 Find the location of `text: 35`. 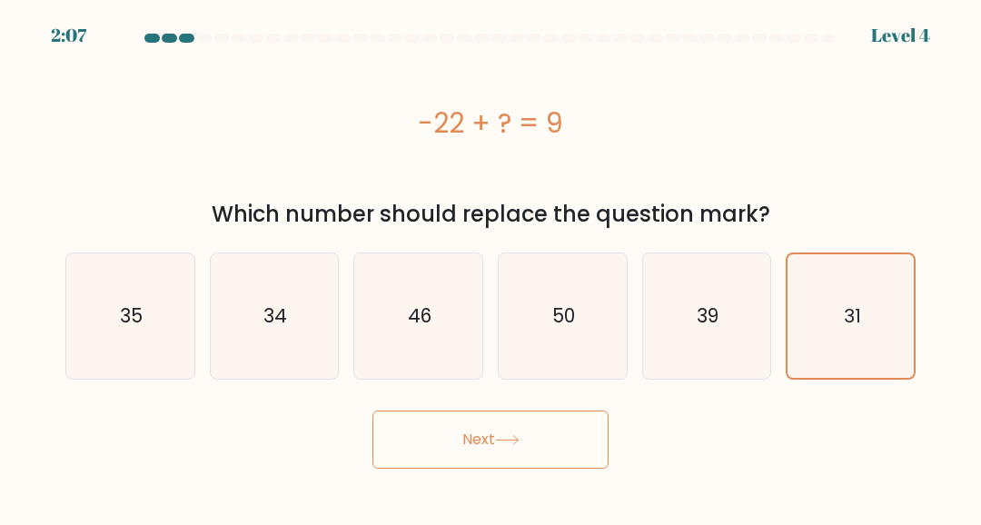

text: 35 is located at coordinates (131, 315).